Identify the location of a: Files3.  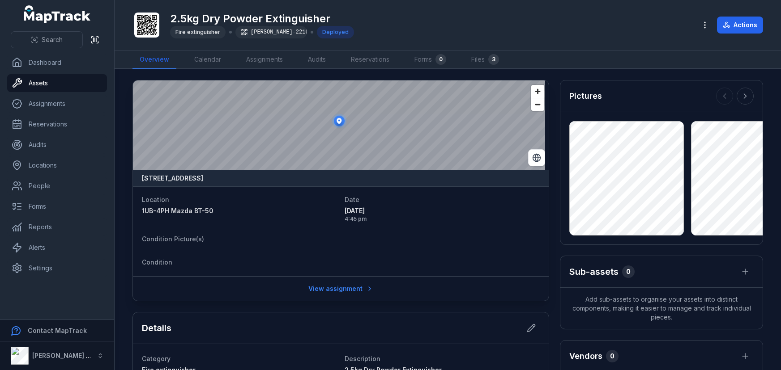
(485, 60).